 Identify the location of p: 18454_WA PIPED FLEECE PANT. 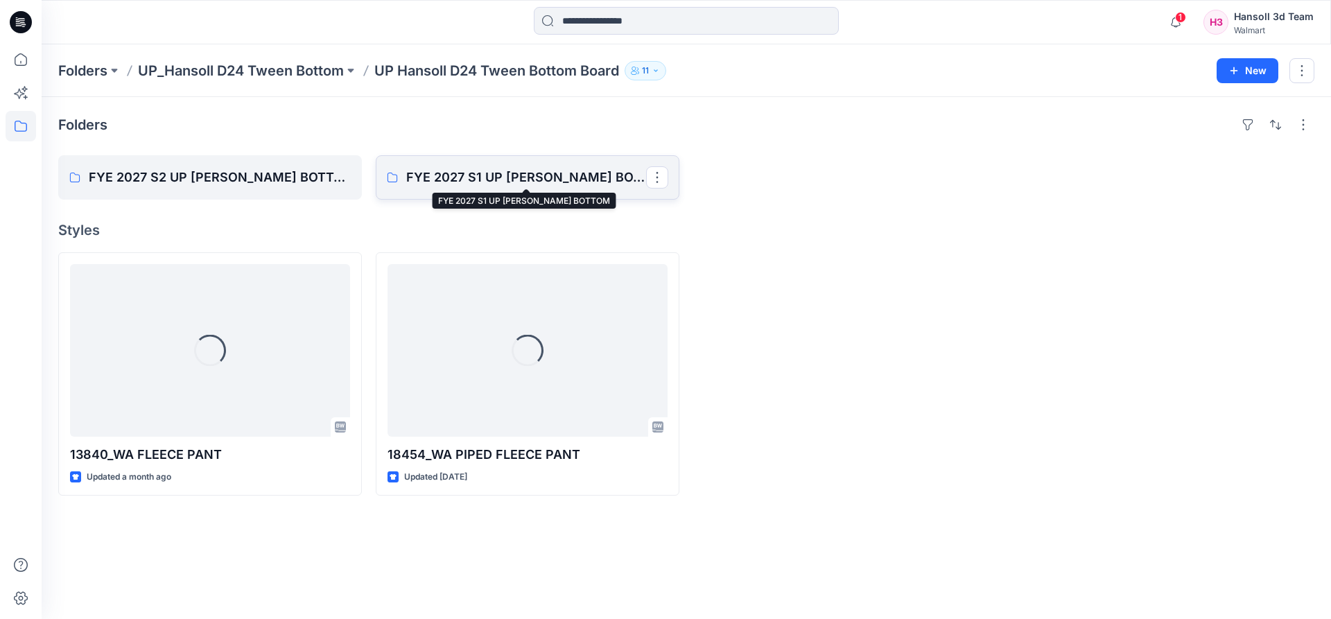
(528, 455).